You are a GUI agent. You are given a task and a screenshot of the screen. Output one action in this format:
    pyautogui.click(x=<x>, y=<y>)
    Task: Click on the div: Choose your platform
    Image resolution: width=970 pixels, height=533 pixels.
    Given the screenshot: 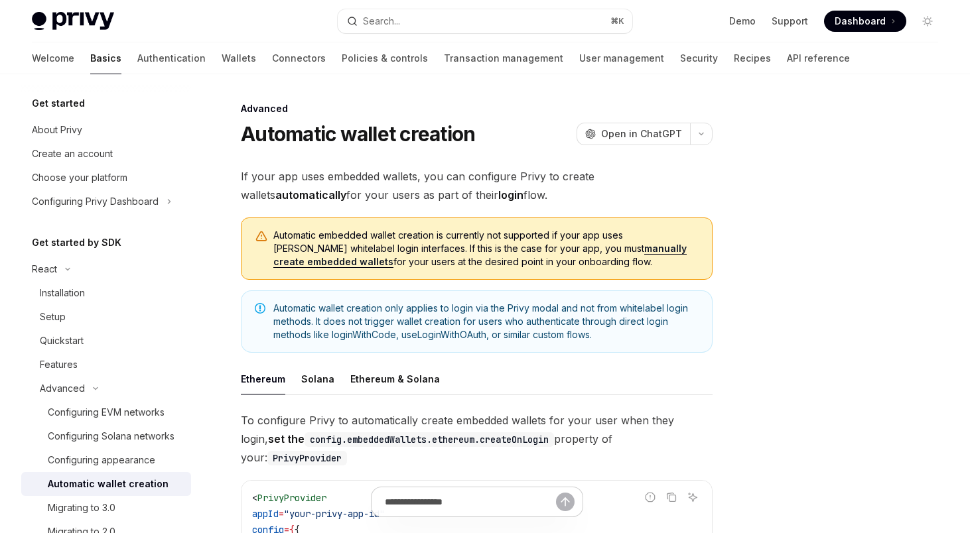 What is the action you would take?
    pyautogui.click(x=80, y=178)
    